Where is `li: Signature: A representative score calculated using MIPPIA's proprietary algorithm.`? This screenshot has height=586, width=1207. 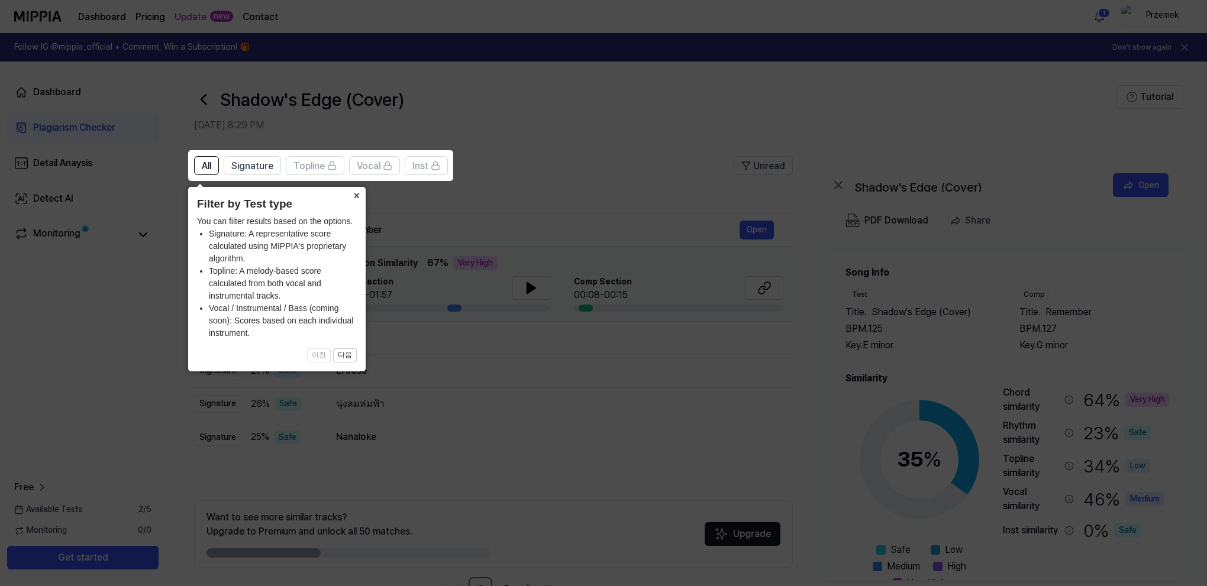 li: Signature: A representative score calculated using MIPPIA's proprietary algorithm. is located at coordinates (283, 246).